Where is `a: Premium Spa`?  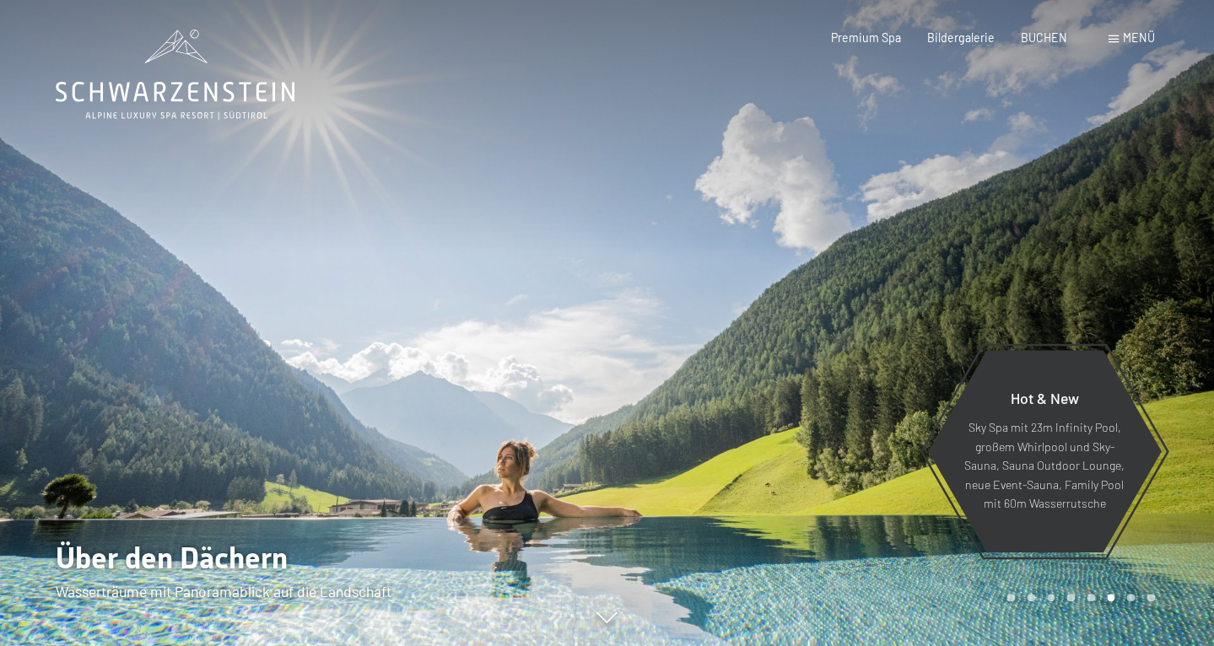
a: Premium Spa is located at coordinates (866, 37).